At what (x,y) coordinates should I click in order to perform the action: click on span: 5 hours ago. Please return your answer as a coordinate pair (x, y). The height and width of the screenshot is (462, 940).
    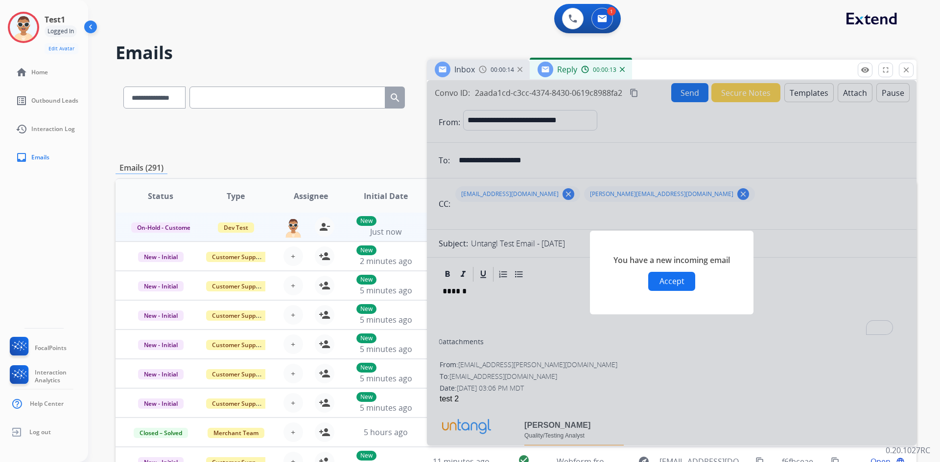
    Looking at the image, I should click on (386, 433).